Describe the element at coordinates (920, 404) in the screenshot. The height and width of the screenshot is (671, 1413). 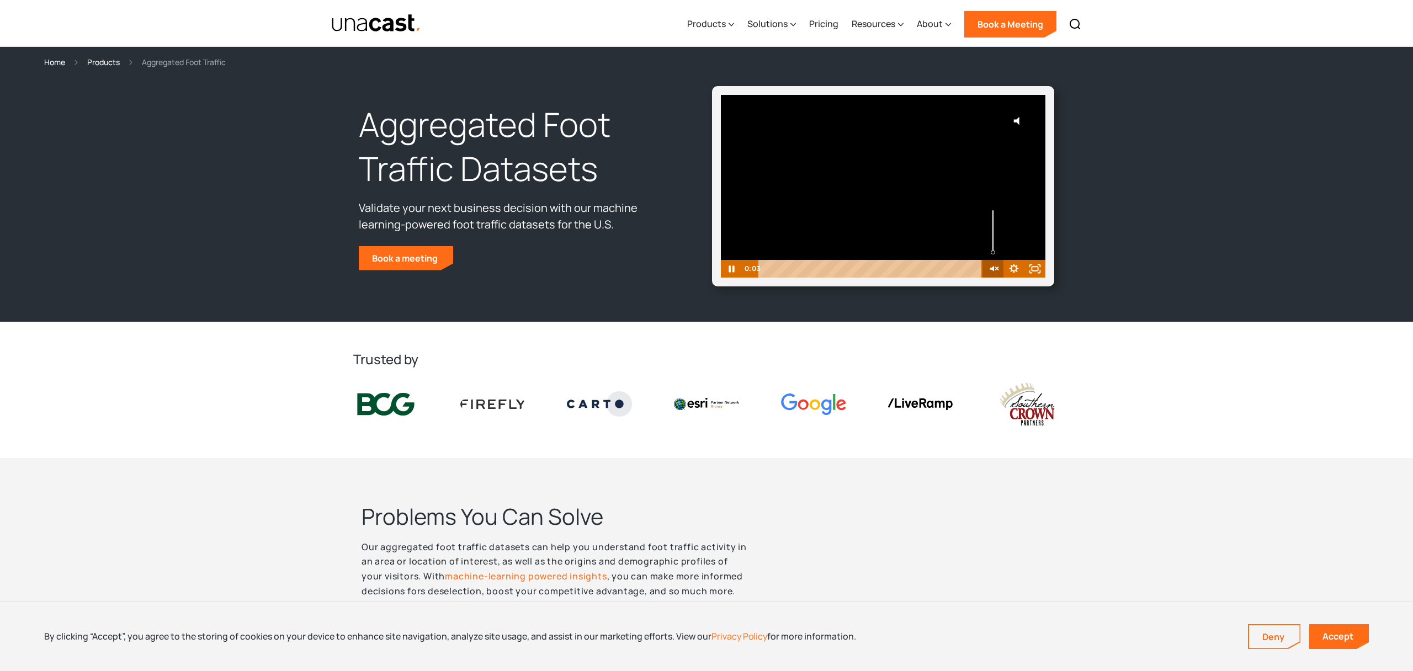
I see `img: liveramp logo` at that location.